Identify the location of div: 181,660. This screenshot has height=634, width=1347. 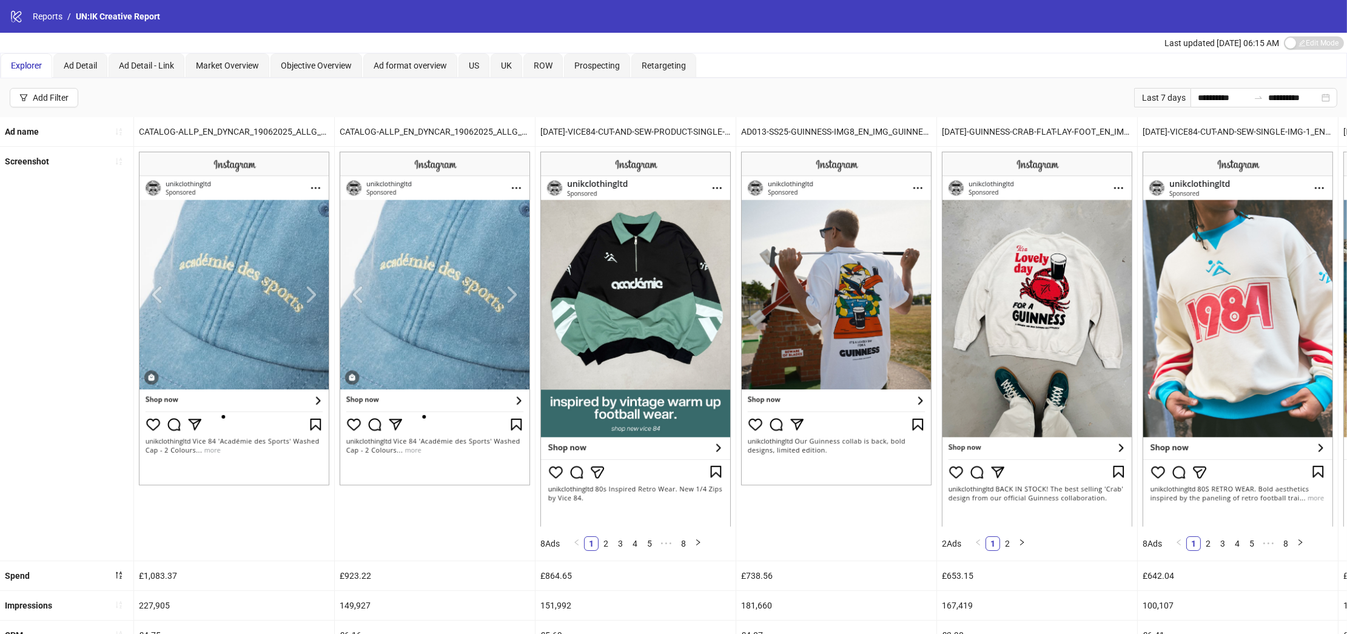
(836, 605).